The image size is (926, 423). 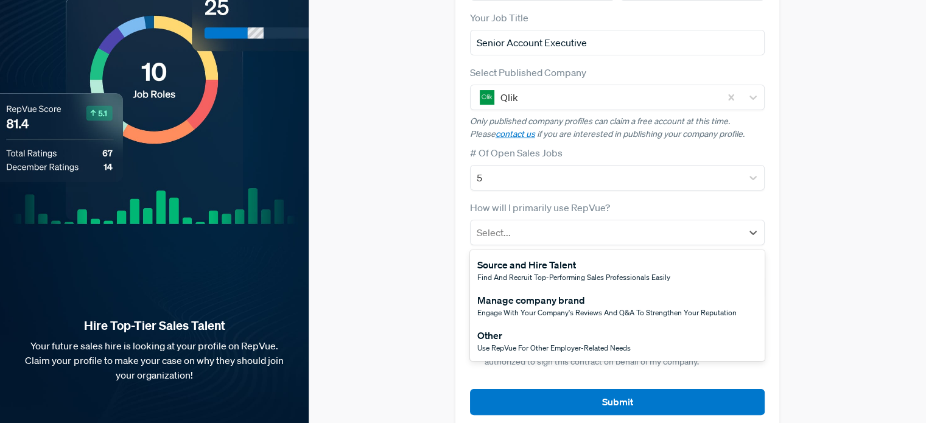 I want to click on span: Use RepVue for other employer-related needs, so click(x=554, y=348).